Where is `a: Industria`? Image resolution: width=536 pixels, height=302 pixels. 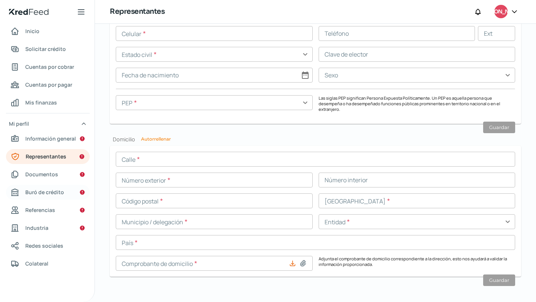 a: Industria is located at coordinates (48, 228).